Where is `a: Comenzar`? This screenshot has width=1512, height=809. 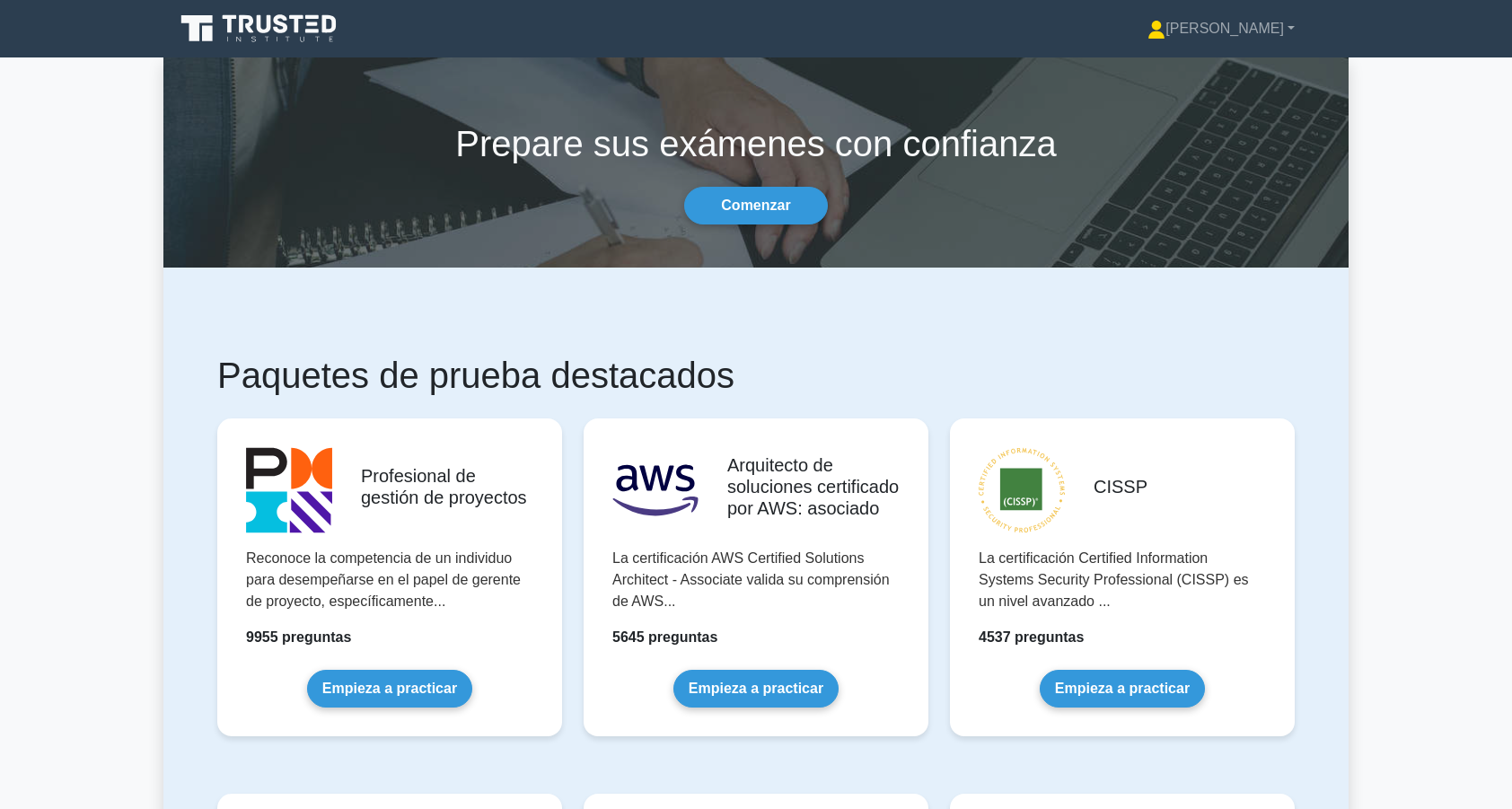
a: Comenzar is located at coordinates (755, 206).